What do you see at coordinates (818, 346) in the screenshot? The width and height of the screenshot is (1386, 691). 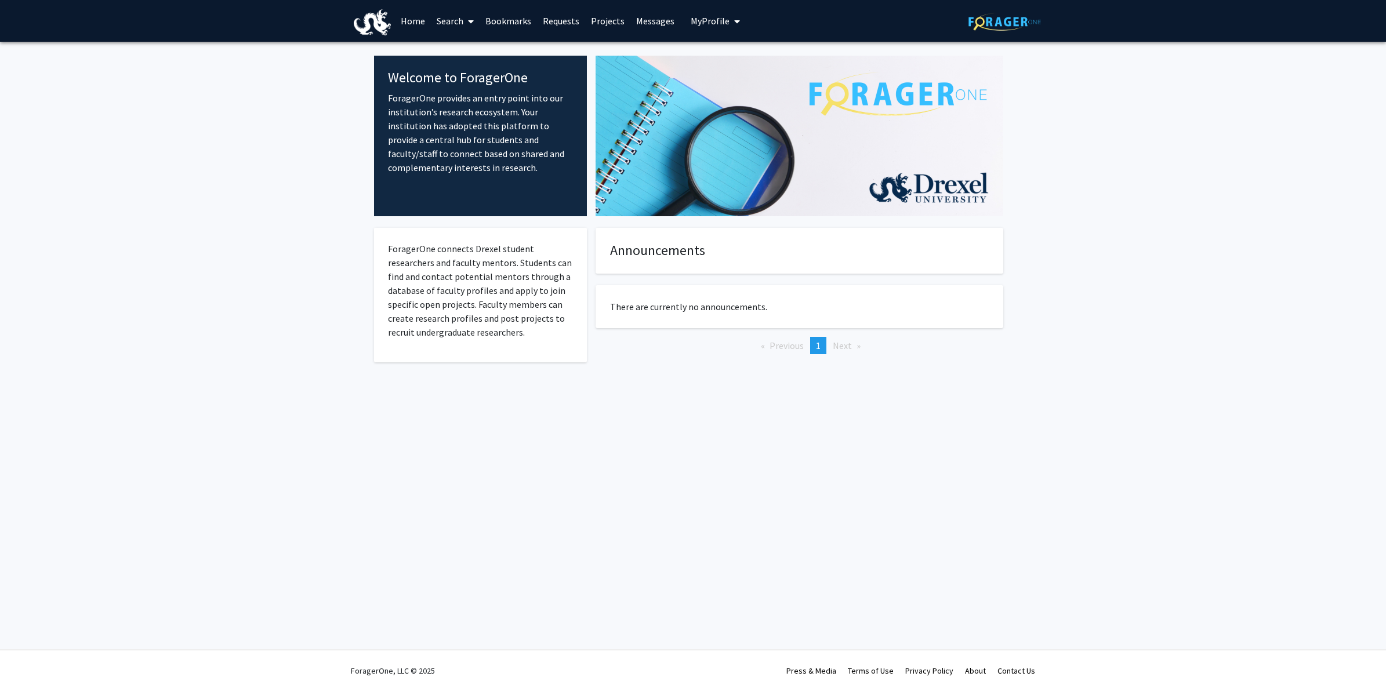 I see `span: 1` at bounding box center [818, 346].